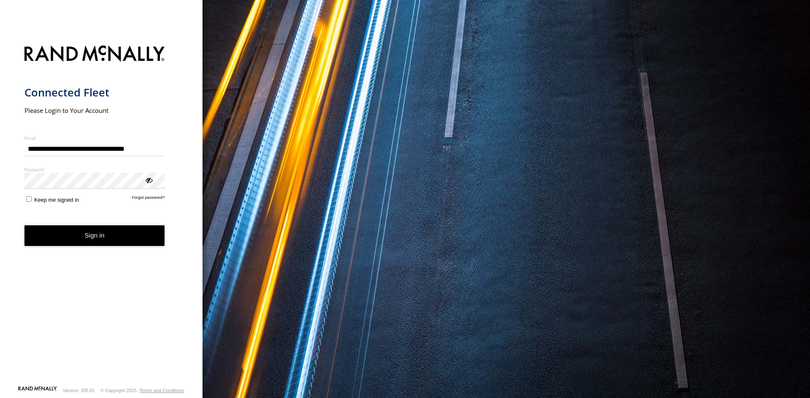  I want to click on div: Version: 305.01, so click(79, 391).